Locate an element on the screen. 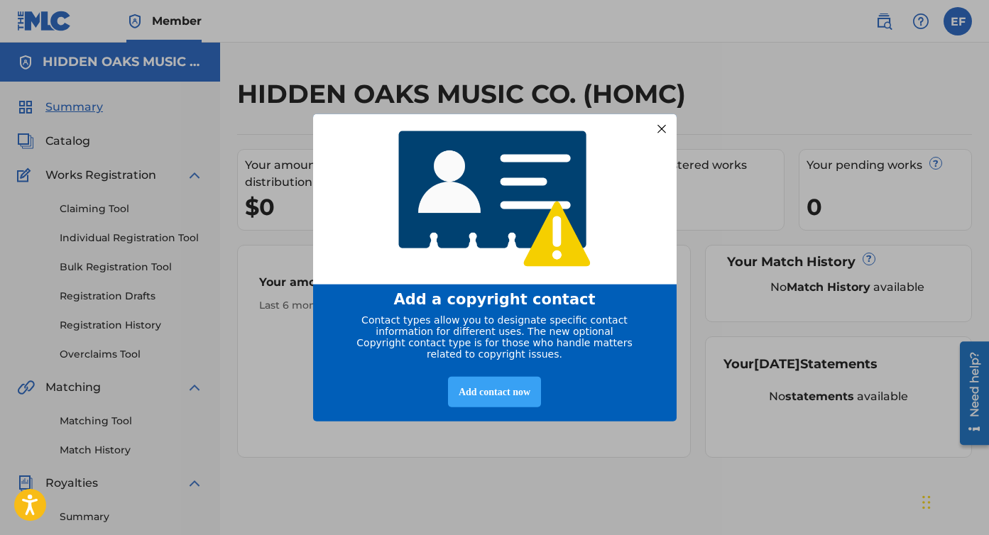  div: Add contact now is located at coordinates (494, 391).